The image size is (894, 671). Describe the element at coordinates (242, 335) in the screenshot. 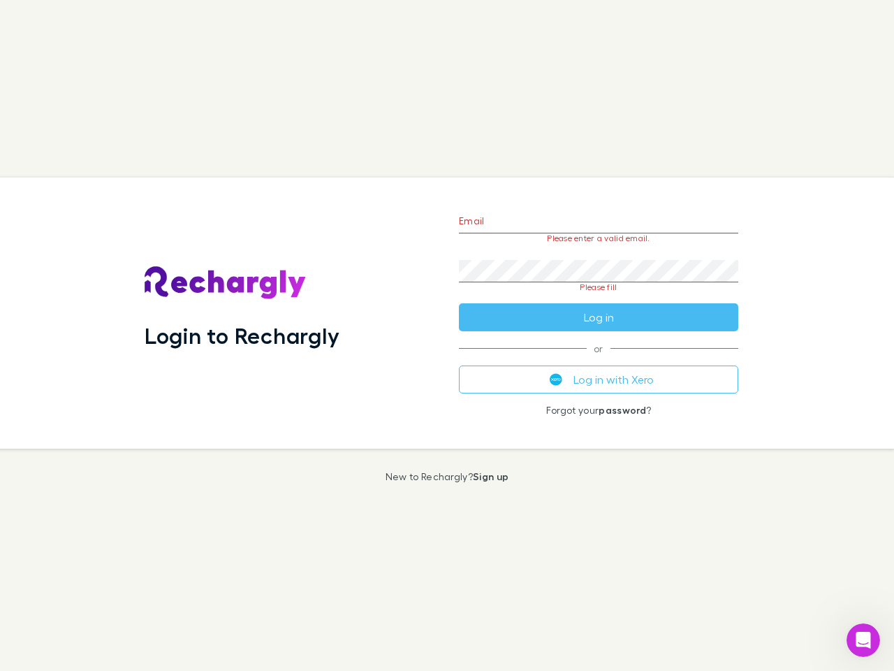

I see `h1: Login to Rechargly` at that location.